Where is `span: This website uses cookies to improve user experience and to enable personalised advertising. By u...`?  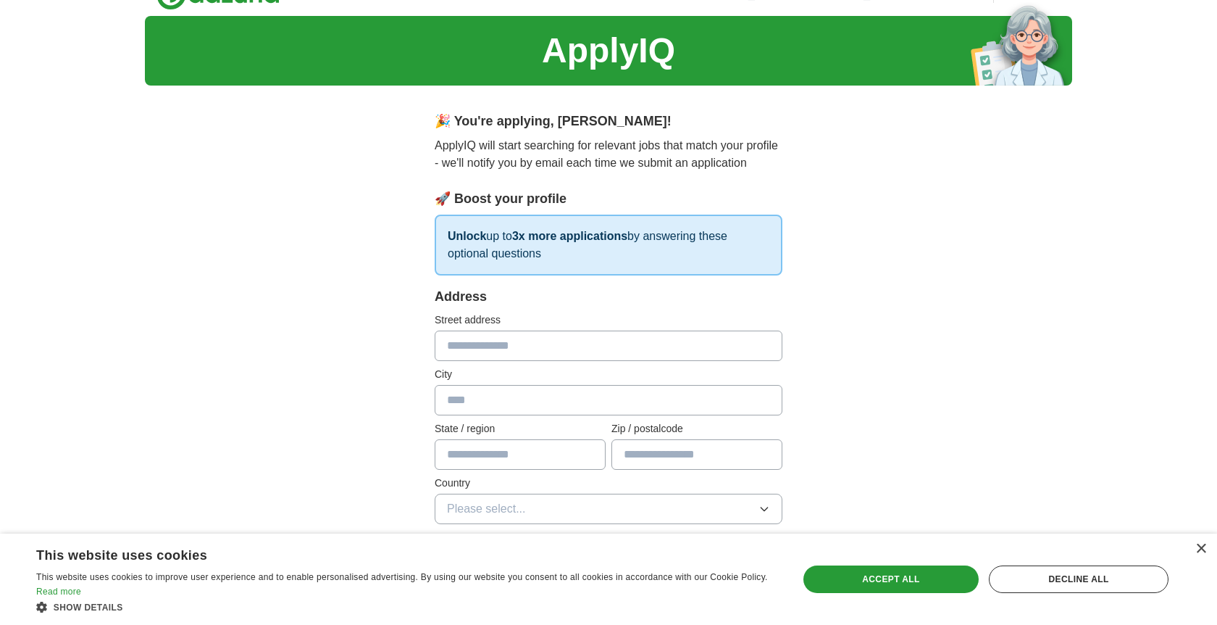
span: This website uses cookies to improve user experience and to enable personalised advertising. By u... is located at coordinates (402, 577).